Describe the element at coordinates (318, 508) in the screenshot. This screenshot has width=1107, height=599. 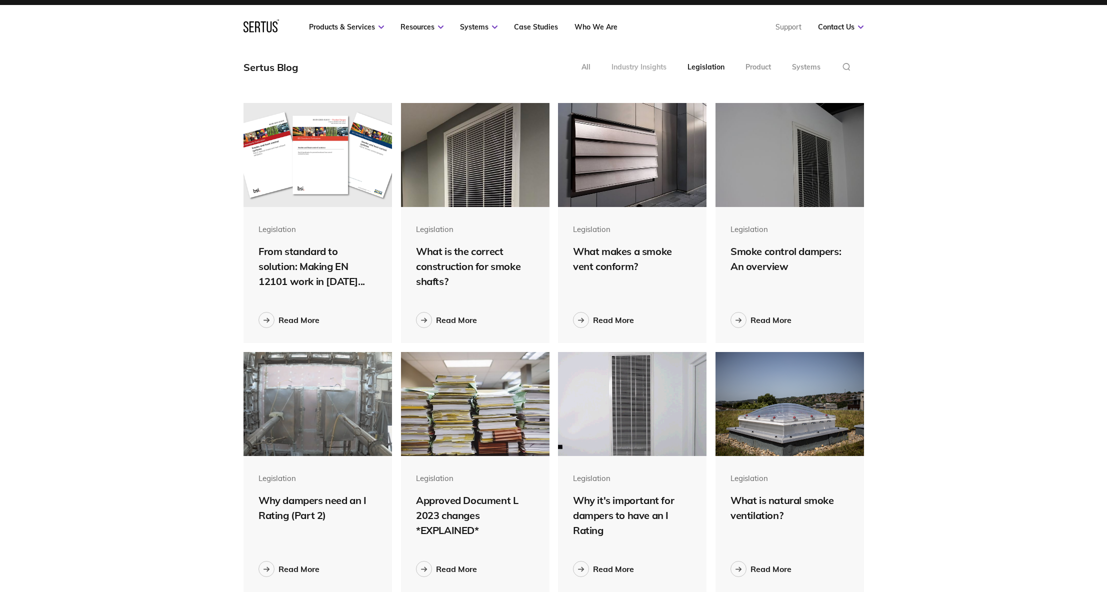
I see `div: Why dampers need an I Rating (Part 2)` at that location.